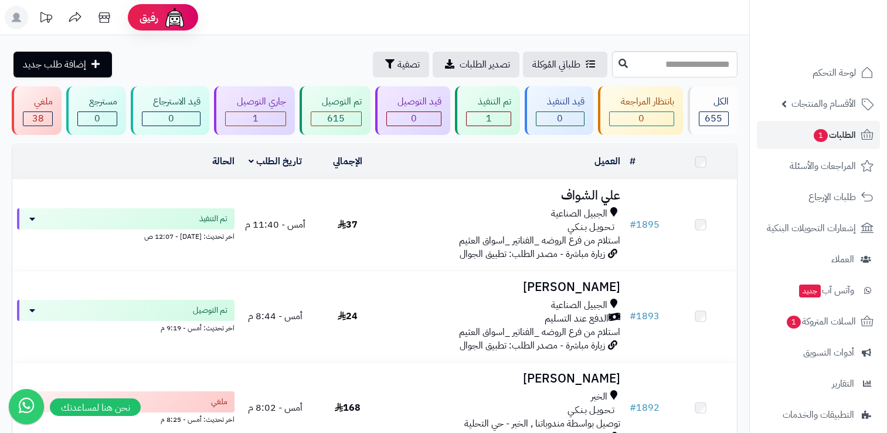 This screenshot has height=433, width=887. Describe the element at coordinates (826, 290) in the screenshot. I see `span: وآتس آب` at that location.